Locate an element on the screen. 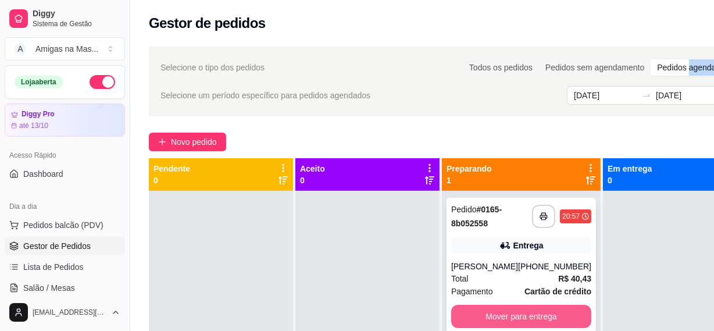 Image resolution: width=714 pixels, height=331 pixels. div: 20:57 is located at coordinates (571, 216).